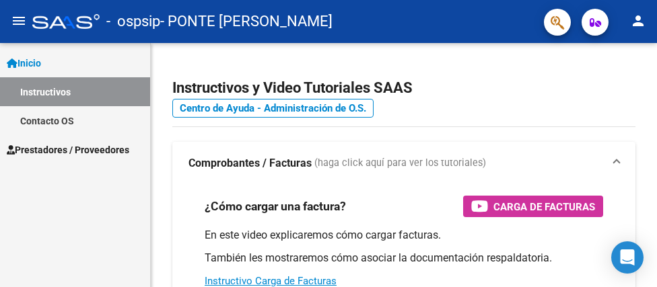 This screenshot has height=287, width=657. I want to click on span: Inicio, so click(24, 63).